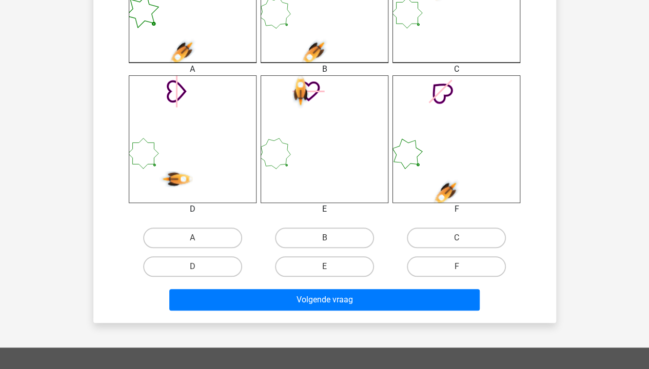  What do you see at coordinates (456, 209) in the screenshot?
I see `div: F` at bounding box center [456, 209].